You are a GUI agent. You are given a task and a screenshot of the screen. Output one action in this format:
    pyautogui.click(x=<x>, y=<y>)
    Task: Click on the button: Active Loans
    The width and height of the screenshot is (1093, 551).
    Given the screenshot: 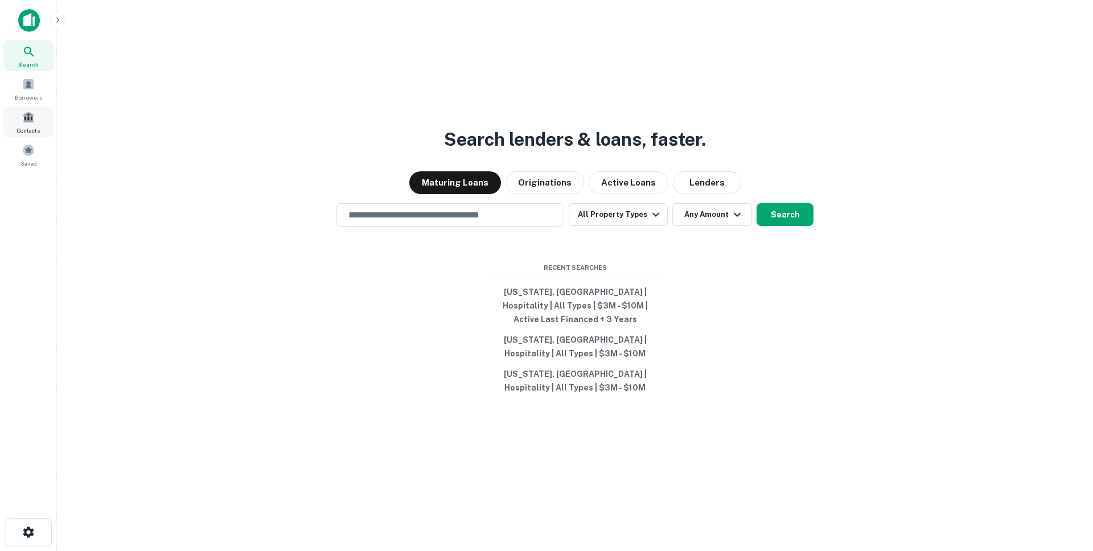 What is the action you would take?
    pyautogui.click(x=628, y=183)
    